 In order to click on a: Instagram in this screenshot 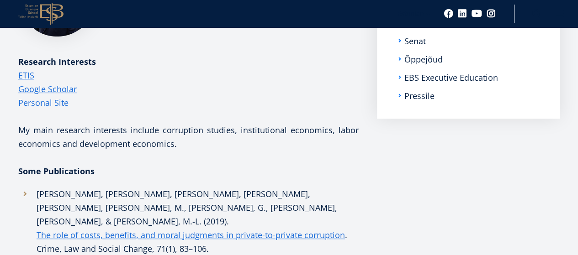, I will do `click(491, 14)`.